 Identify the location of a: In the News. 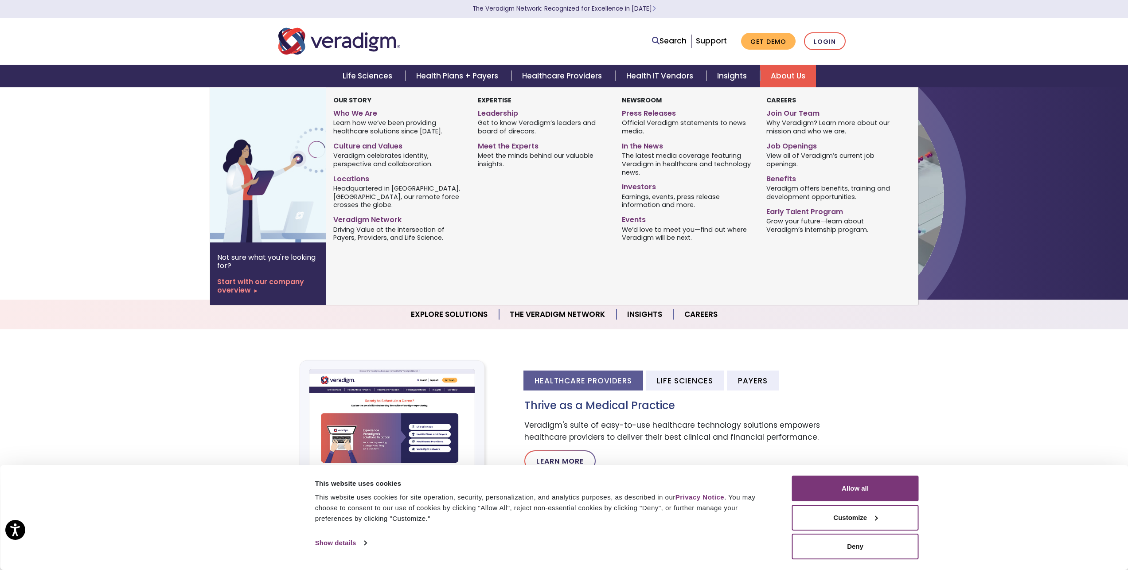
(687, 144).